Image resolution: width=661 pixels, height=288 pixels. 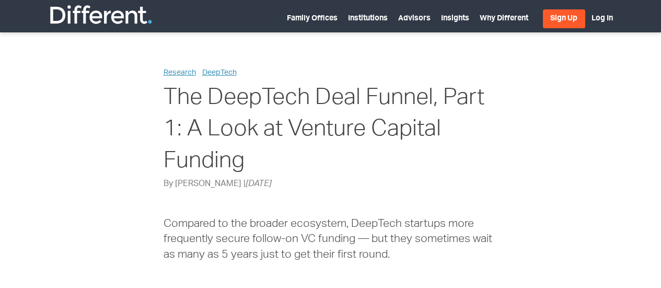 What do you see at coordinates (455, 19) in the screenshot?
I see `a: Insights` at bounding box center [455, 19].